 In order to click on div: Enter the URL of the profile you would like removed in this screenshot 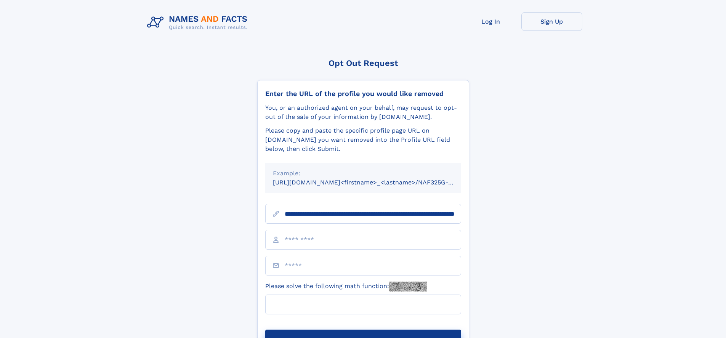, I will do `click(363, 94)`.